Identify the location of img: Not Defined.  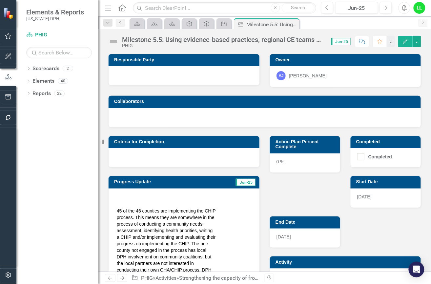
(113, 42).